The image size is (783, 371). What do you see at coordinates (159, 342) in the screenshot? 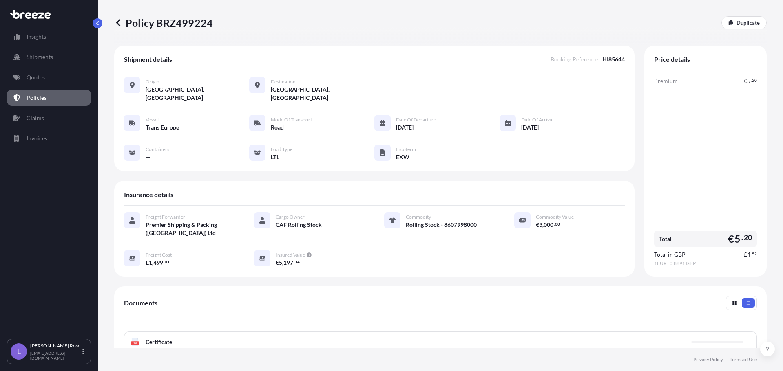
I see `span: Certificate` at bounding box center [159, 342].